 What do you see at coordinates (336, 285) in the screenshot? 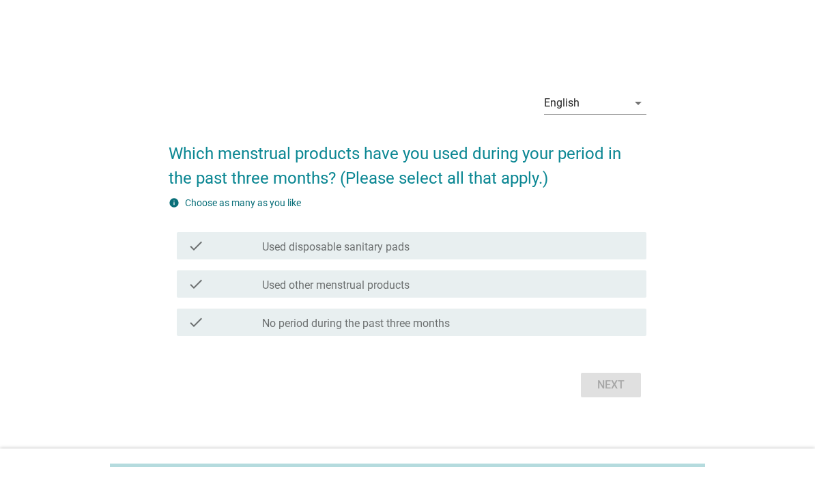
I see `label: Used other menstrual products` at bounding box center [336, 285].